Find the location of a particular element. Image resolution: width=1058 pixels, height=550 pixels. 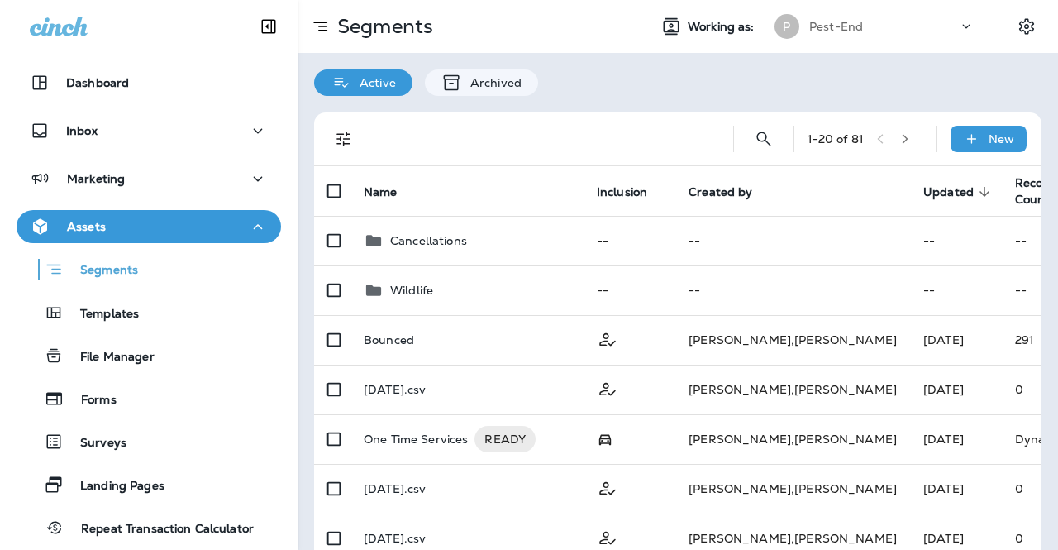

button: Dashboard is located at coordinates (149, 83).